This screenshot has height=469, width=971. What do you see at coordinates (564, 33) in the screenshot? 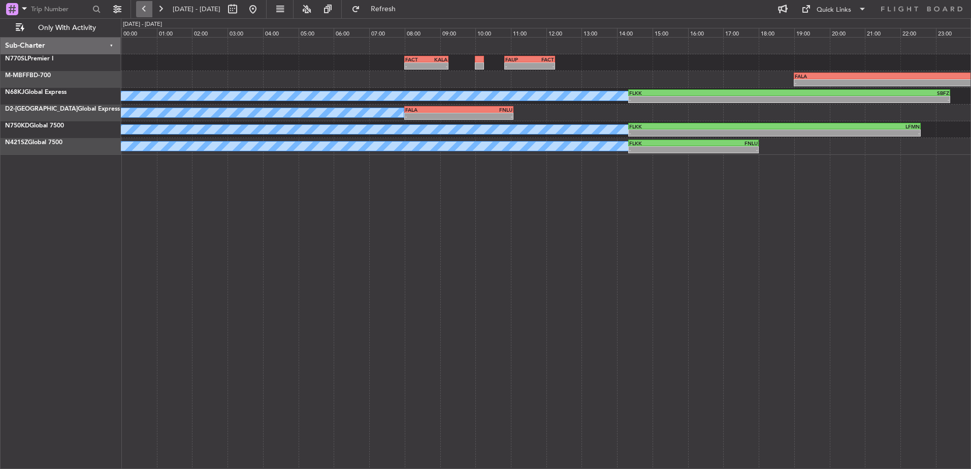
I see `div: 12:00` at bounding box center [564, 33].